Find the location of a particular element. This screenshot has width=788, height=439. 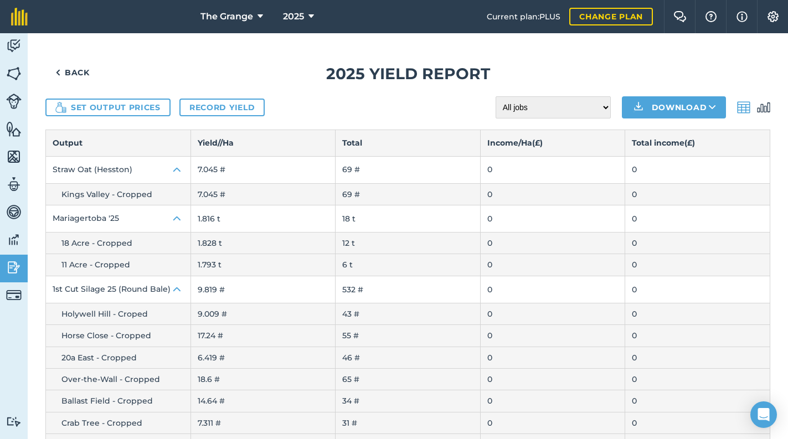

button: Set output prices is located at coordinates (108, 107).